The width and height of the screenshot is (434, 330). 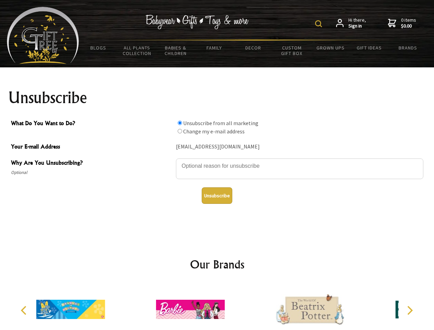 What do you see at coordinates (25, 310) in the screenshot?
I see `button: Previous` at bounding box center [25, 310].